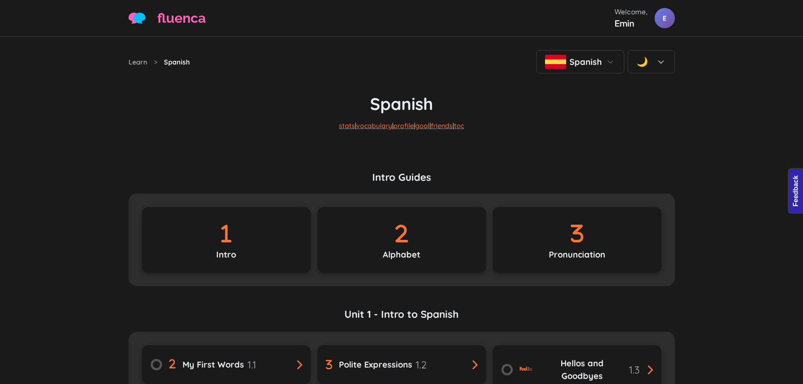 Image resolution: width=803 pixels, height=384 pixels. Describe the element at coordinates (402, 240) in the screenshot. I see `a: Alphabet` at that location.